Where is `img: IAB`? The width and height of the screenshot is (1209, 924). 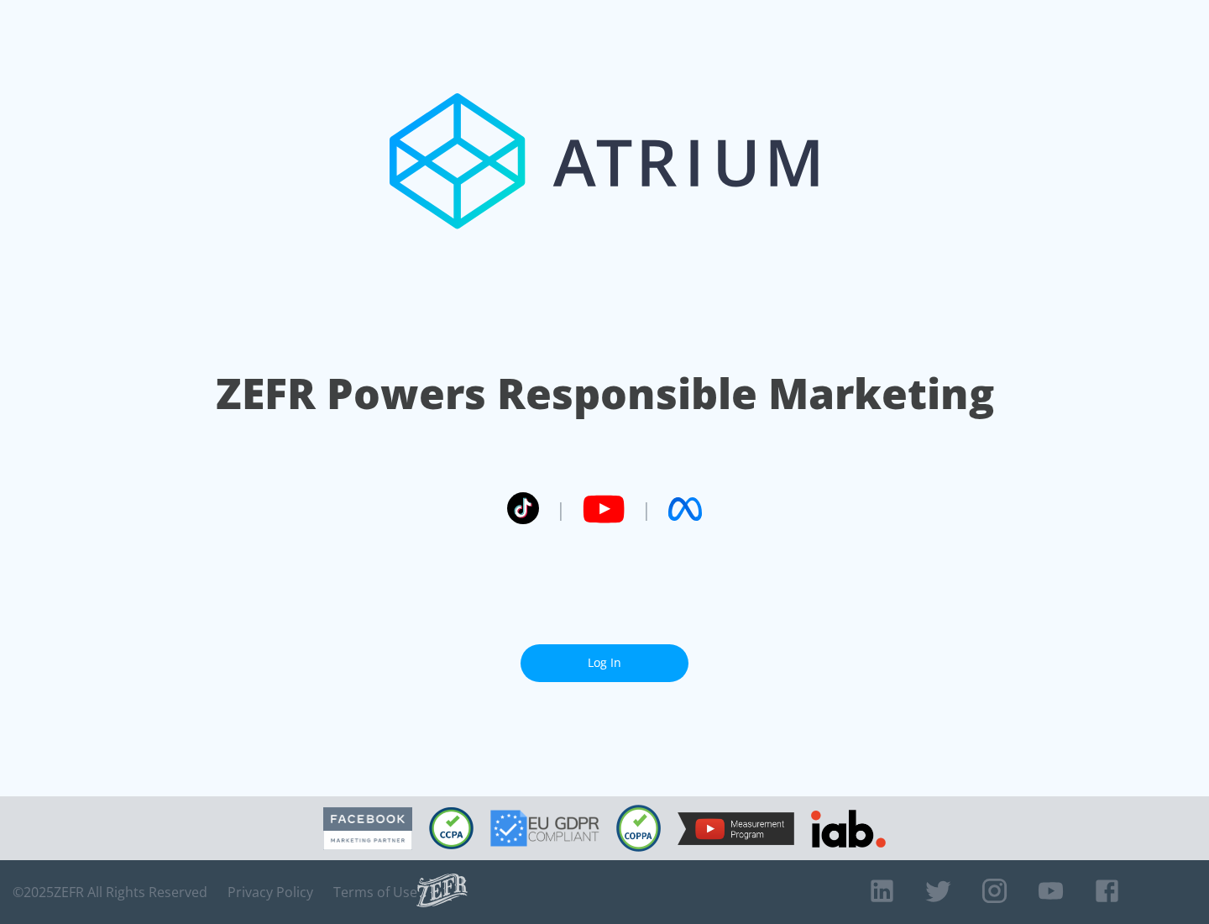 img: IAB is located at coordinates (848, 828).